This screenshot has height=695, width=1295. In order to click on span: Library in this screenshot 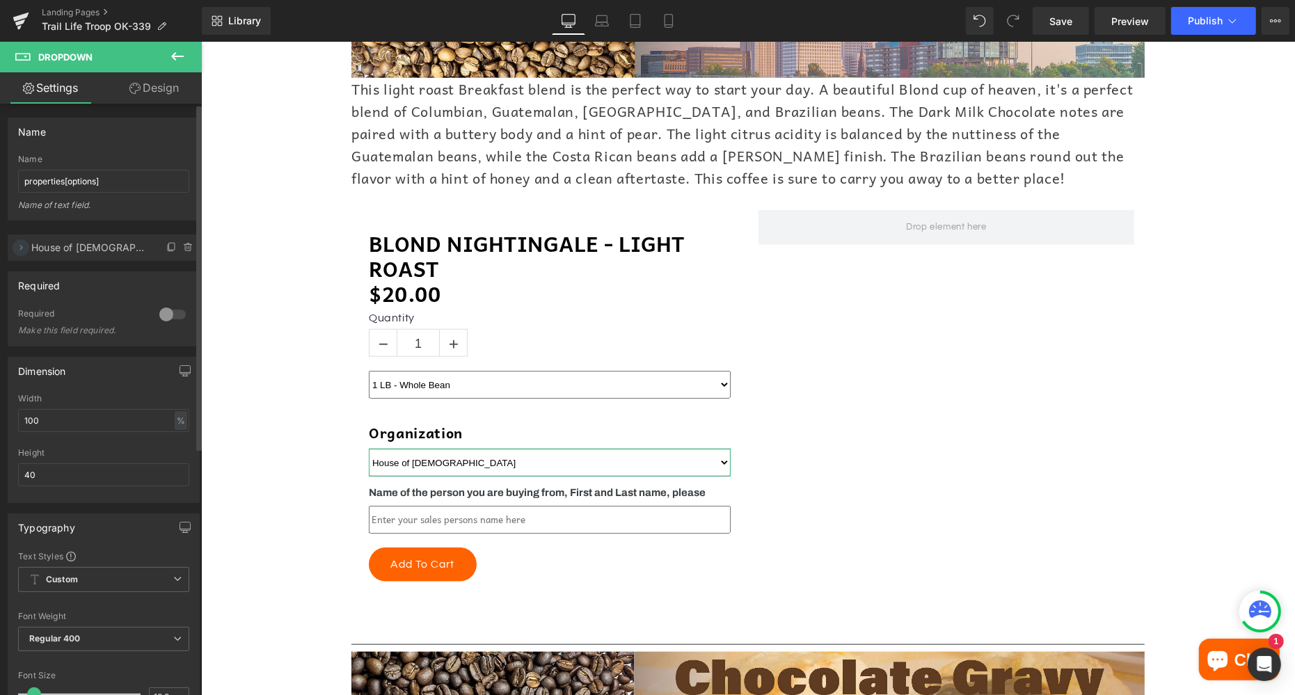, I will do `click(244, 21)`.